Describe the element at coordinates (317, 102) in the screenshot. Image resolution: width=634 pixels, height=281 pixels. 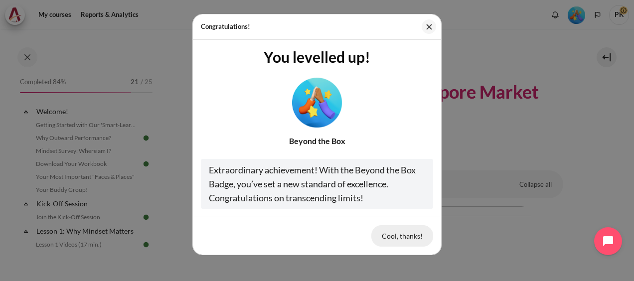
I see `img: Level #5` at that location.